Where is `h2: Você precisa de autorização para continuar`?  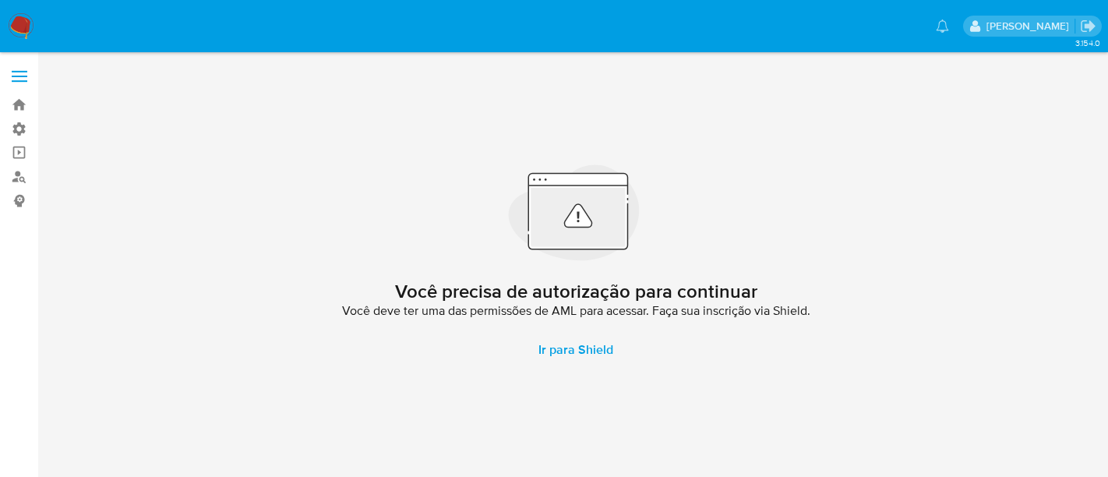
h2: Você precisa de autorização para continuar is located at coordinates (576, 291).